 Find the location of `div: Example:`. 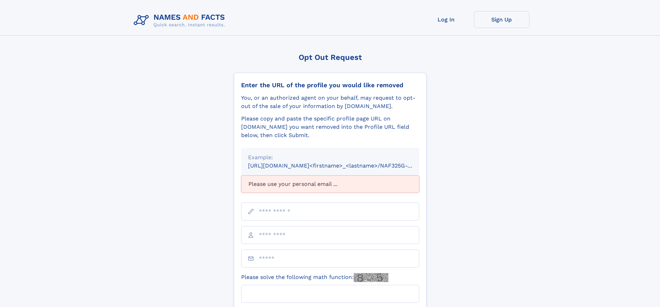

div: Example: is located at coordinates (330, 158).